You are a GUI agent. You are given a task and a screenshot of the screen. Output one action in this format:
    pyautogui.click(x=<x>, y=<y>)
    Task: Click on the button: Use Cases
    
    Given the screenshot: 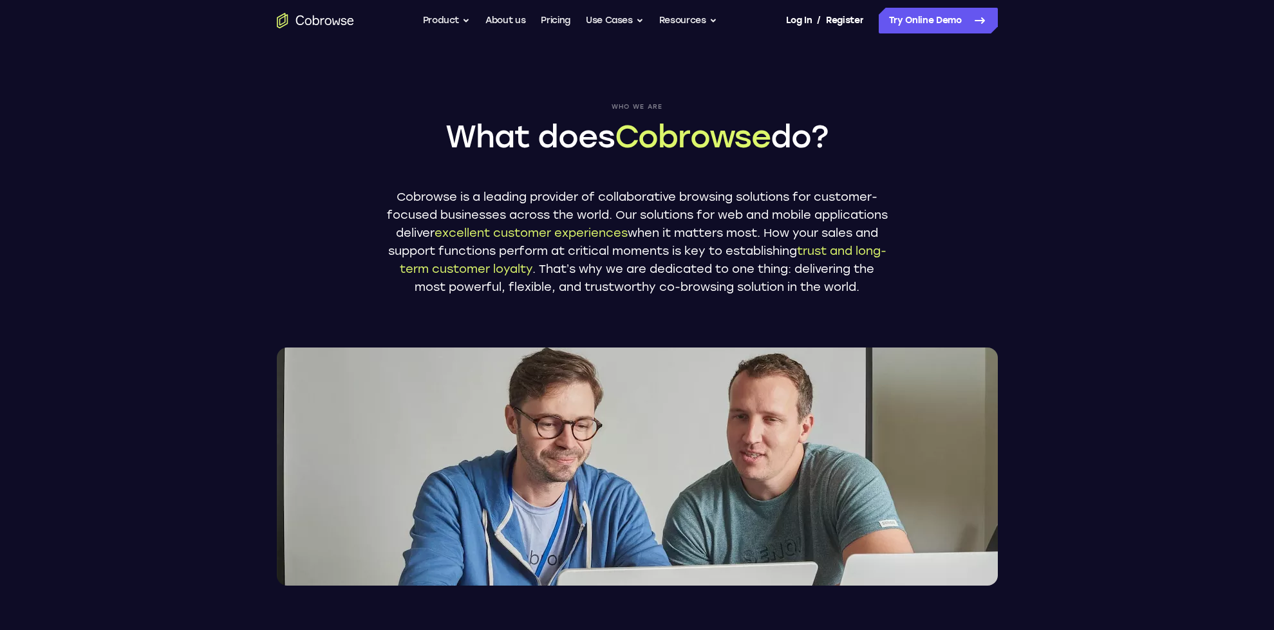 What is the action you would take?
    pyautogui.click(x=615, y=21)
    